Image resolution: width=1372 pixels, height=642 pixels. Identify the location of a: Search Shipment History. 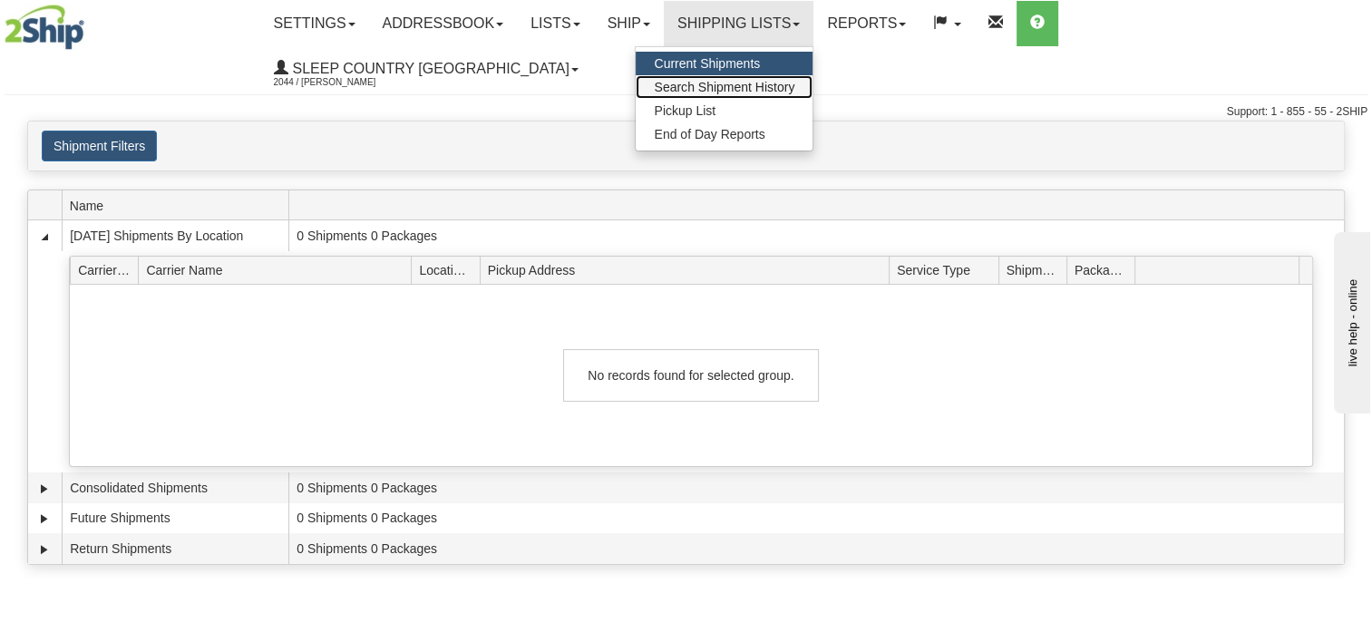
(724, 87).